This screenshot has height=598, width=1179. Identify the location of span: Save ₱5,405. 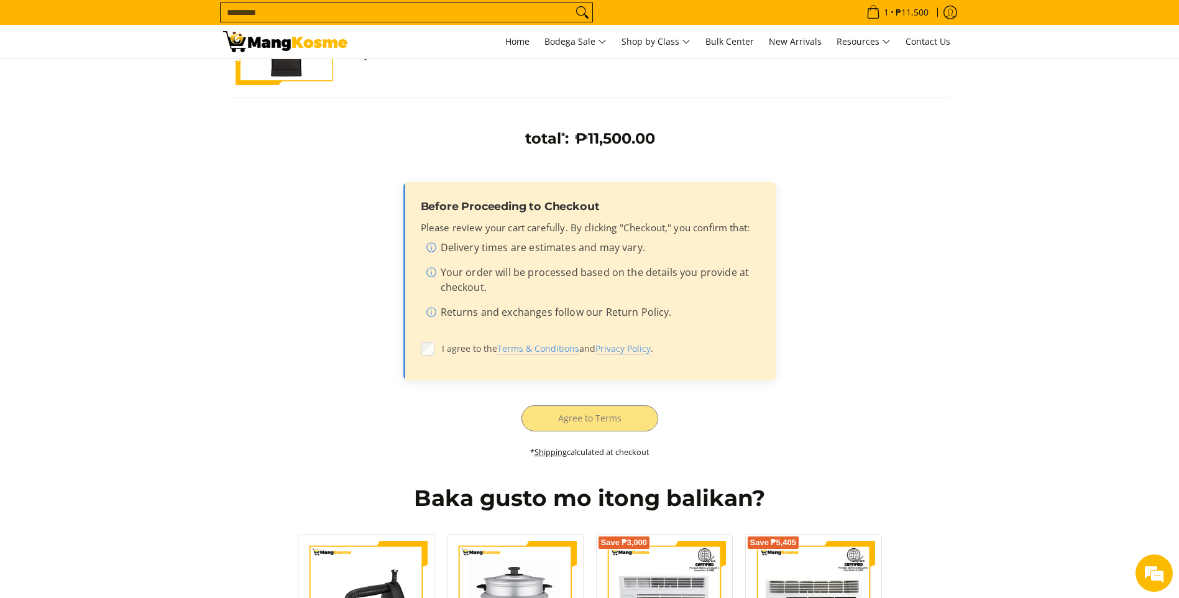
(773, 543).